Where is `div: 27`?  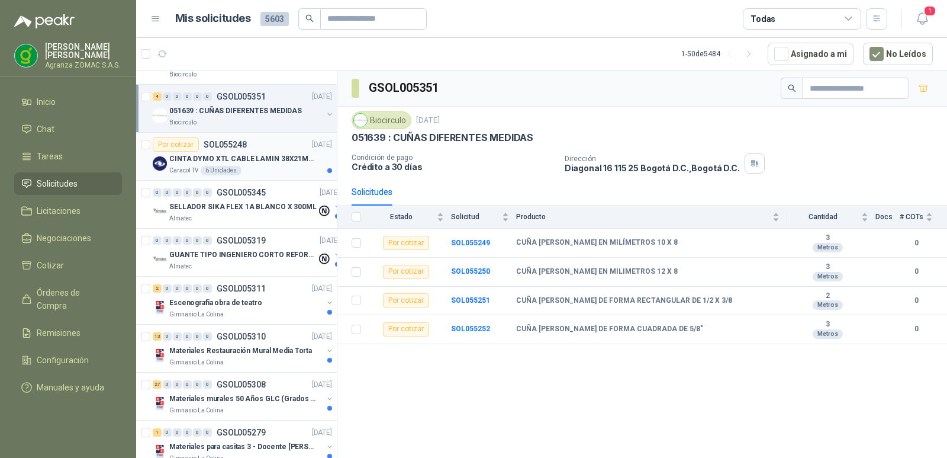
div: 27 is located at coordinates (157, 384).